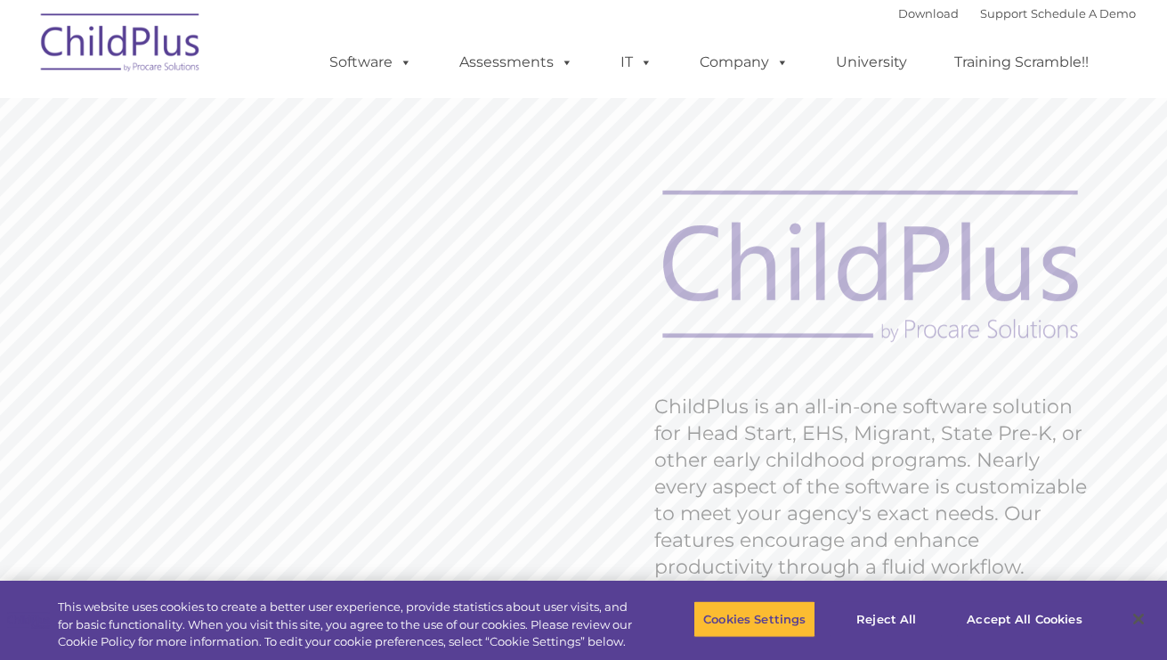 Image resolution: width=1167 pixels, height=660 pixels. What do you see at coordinates (350, 624) in the screenshot?
I see `div: This website uses cookies to create a better user experience, provide statistics about user visit...` at bounding box center [350, 624].